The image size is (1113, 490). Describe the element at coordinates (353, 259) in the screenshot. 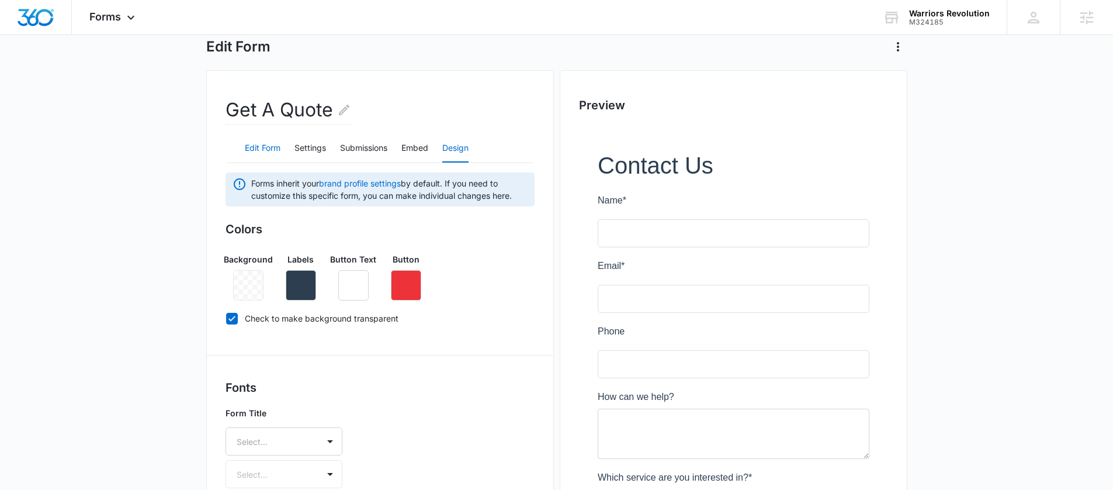

I see `p: Button Text` at that location.